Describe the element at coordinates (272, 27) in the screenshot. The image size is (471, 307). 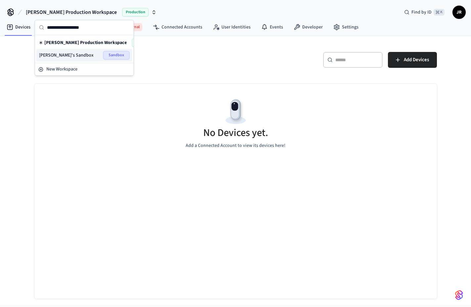
I see `a: Events` at that location.